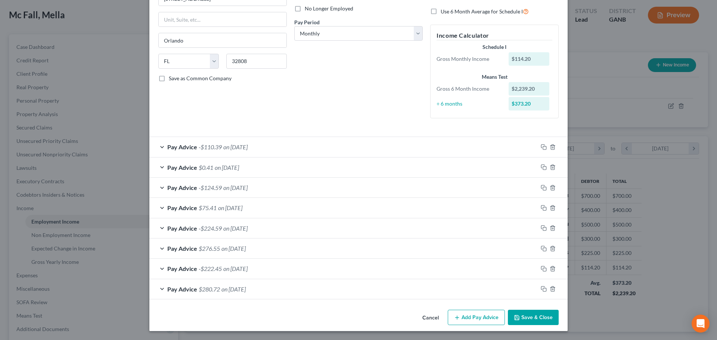 Image resolution: width=717 pixels, height=340 pixels. I want to click on span: -$124.59, so click(210, 187).